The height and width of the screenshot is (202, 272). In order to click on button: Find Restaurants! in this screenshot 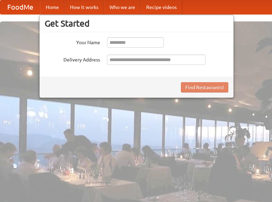, I will do `click(204, 88)`.